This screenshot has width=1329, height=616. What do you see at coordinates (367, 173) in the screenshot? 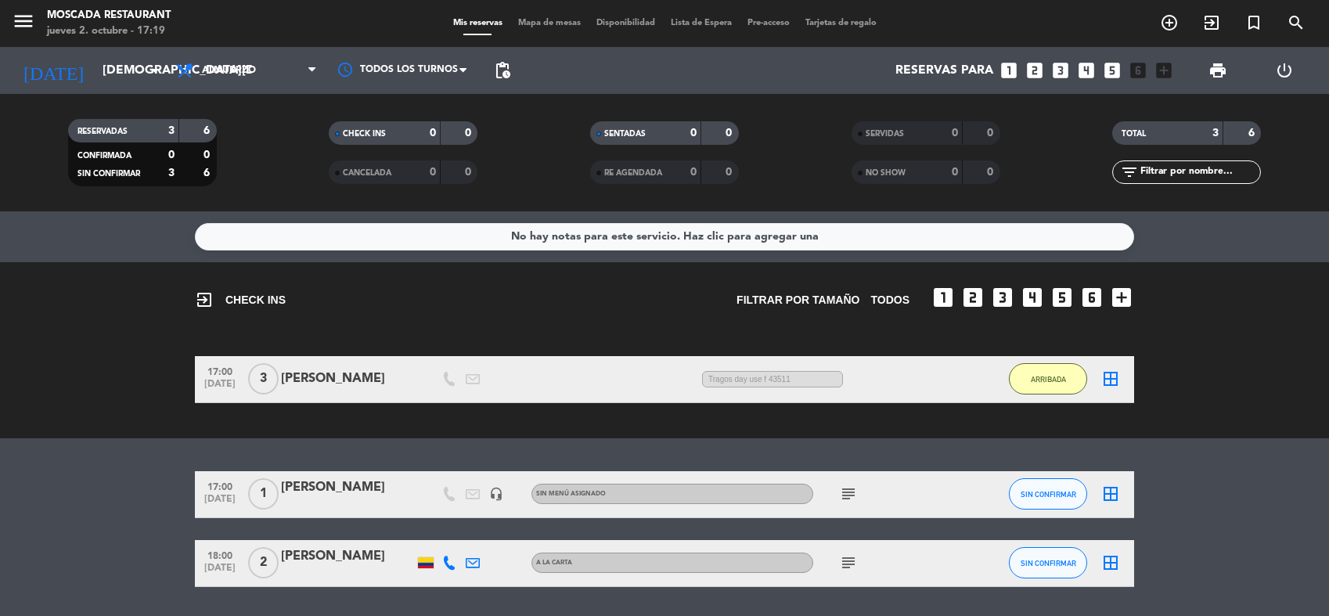
I see `span: CANCELADA` at bounding box center [367, 173].